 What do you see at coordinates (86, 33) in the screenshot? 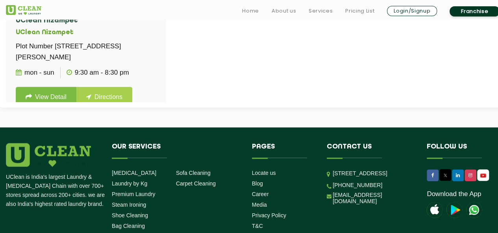
I see `h5: UClean Nizampet` at bounding box center [86, 33].